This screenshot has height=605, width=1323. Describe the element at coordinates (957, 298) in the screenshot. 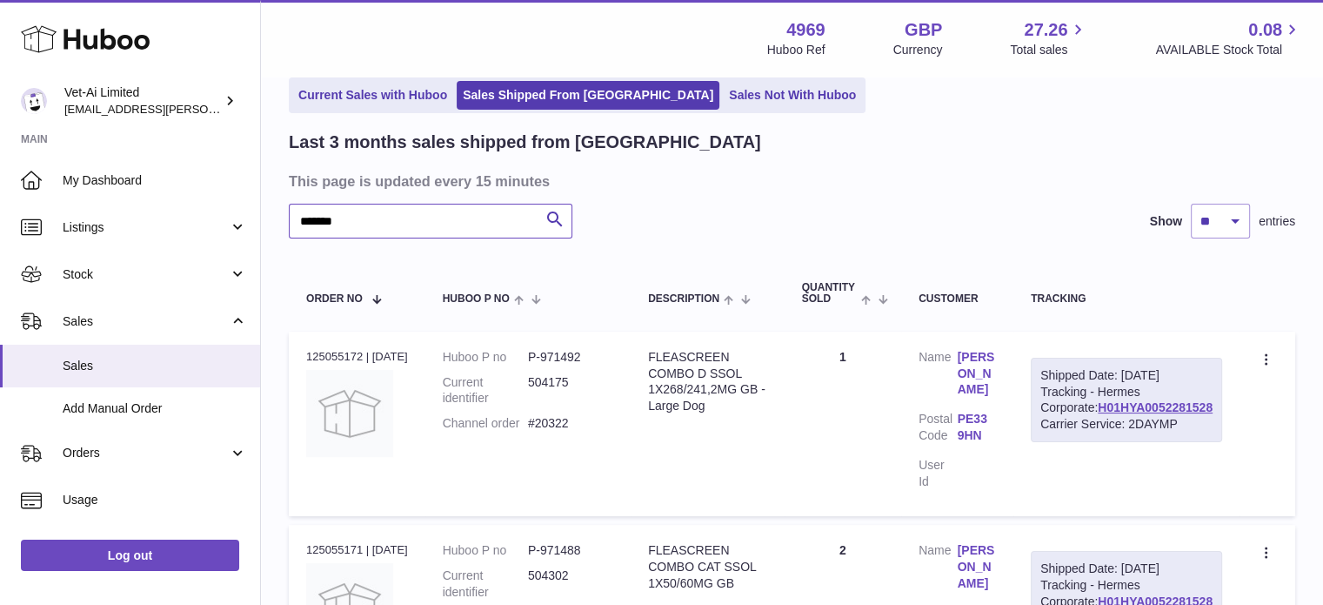

I see `div: Customer` at that location.